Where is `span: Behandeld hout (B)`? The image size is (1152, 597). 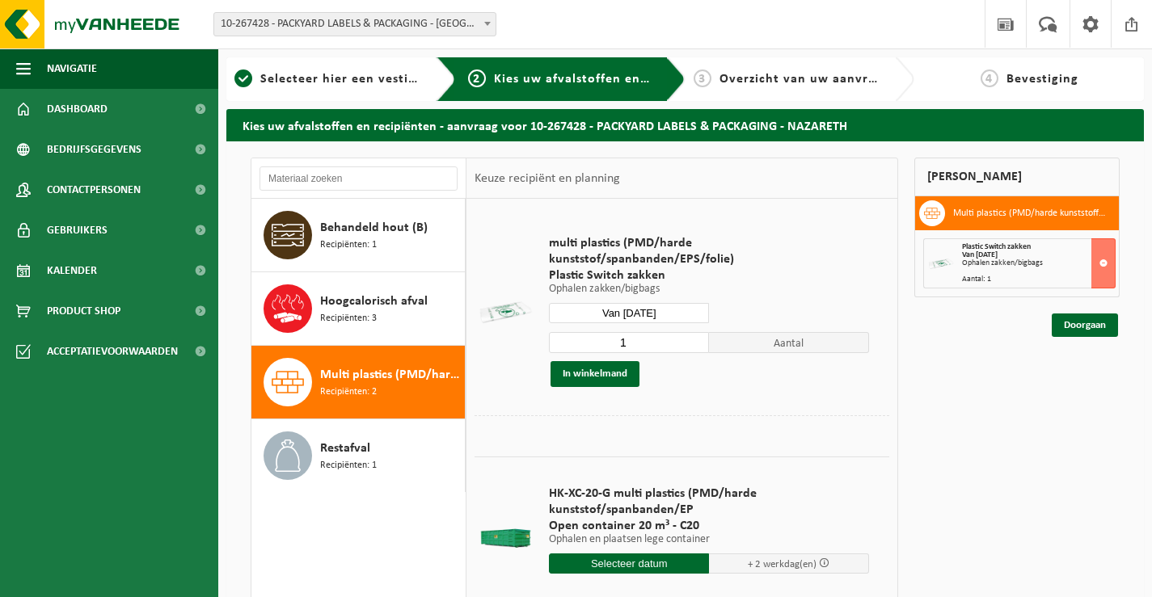
span: Behandeld hout (B) is located at coordinates (373, 228).